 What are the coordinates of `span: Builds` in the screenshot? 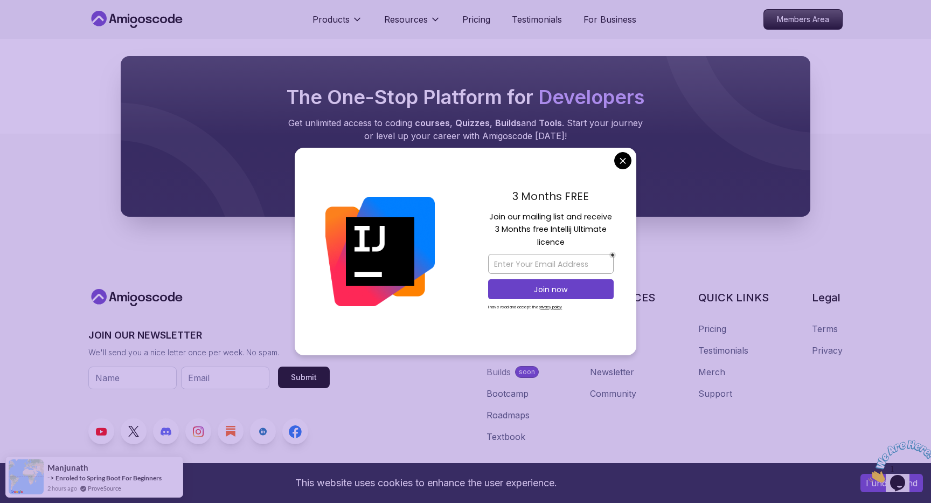 It's located at (508, 123).